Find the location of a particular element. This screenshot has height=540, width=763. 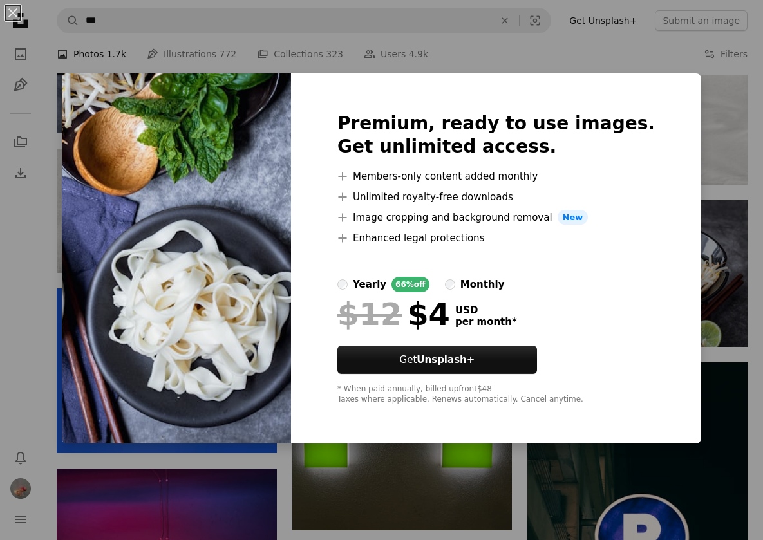

div: * When paid annually, billed upfront $48 Taxes where applicable. Renews automatically. Cancel any... is located at coordinates (496, 395).